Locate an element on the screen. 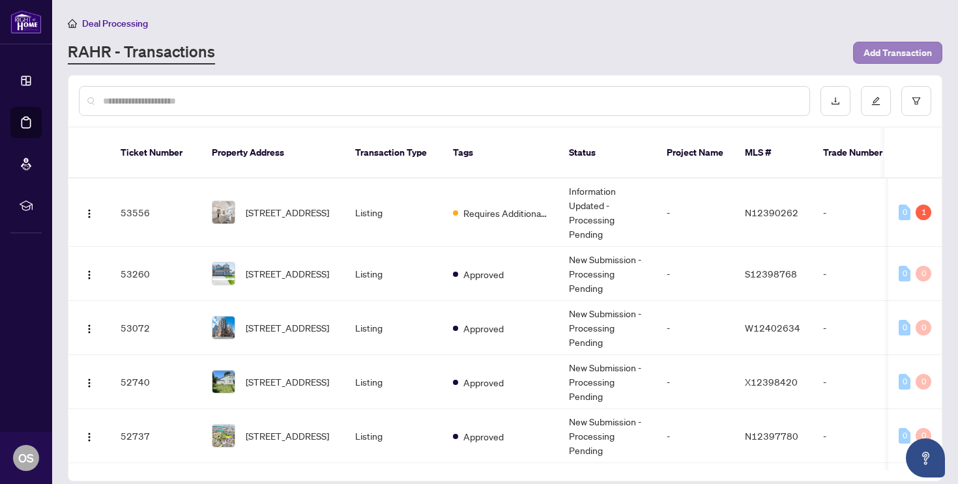  span: W12402634 is located at coordinates (772, 328).